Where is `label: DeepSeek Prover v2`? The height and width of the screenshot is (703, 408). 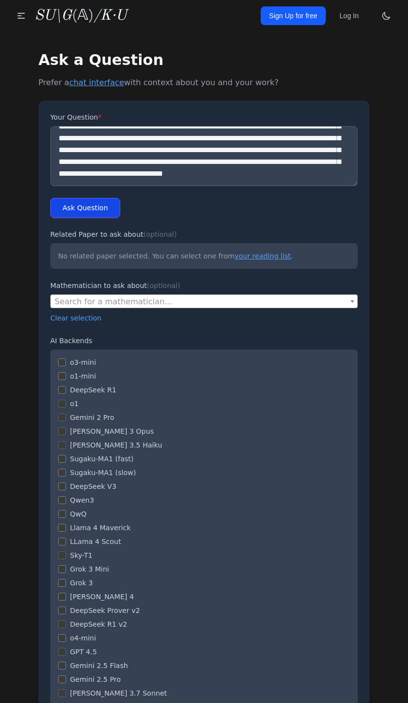
label: DeepSeek Prover v2 is located at coordinates (105, 611).